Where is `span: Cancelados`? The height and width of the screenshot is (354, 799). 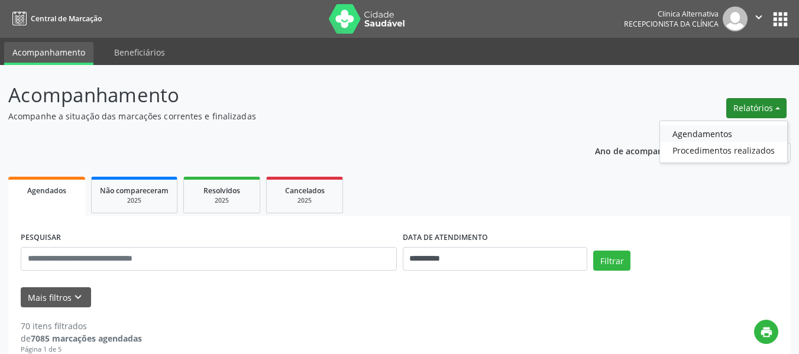
span: Cancelados is located at coordinates (305, 190).